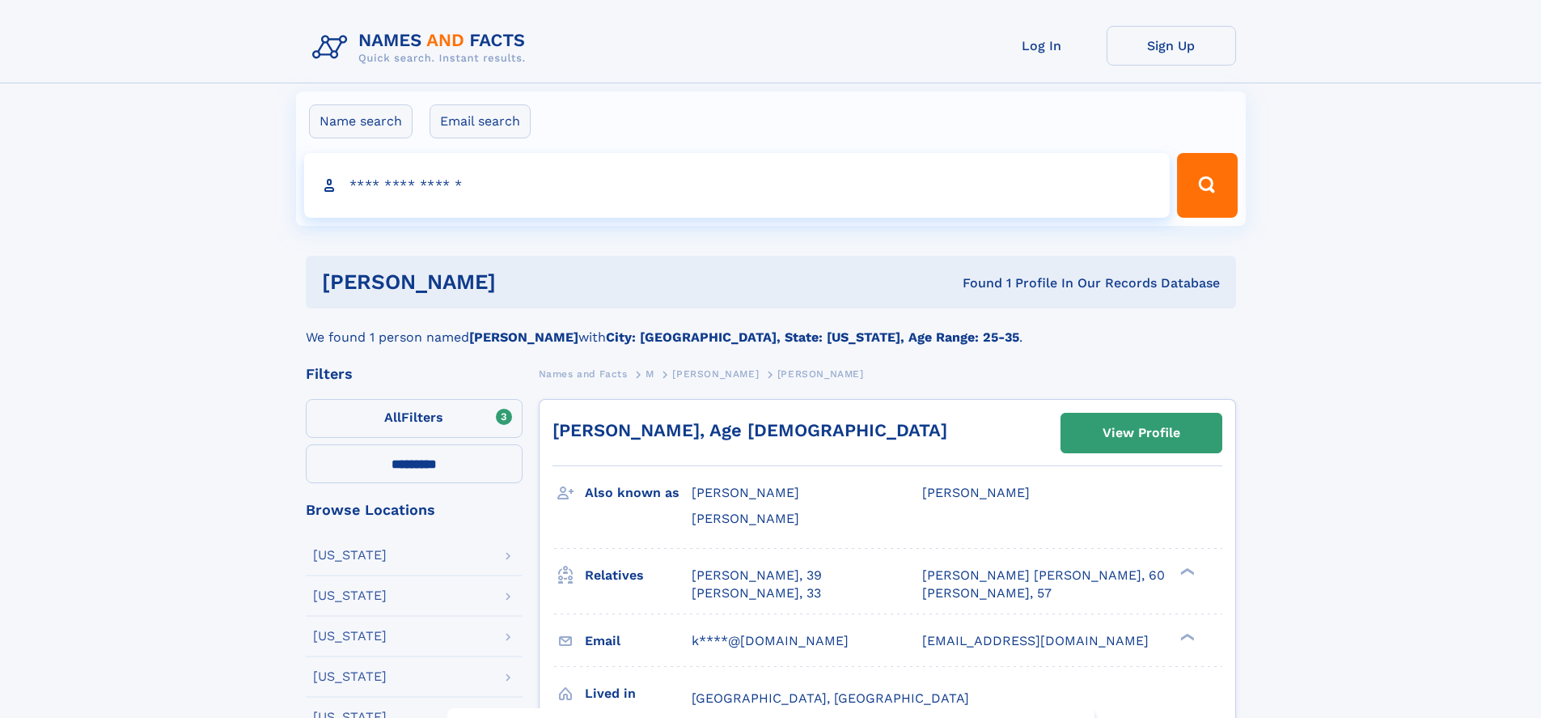 The height and width of the screenshot is (718, 1541). What do you see at coordinates (638, 641) in the screenshot?
I see `h3: Email` at bounding box center [638, 641].